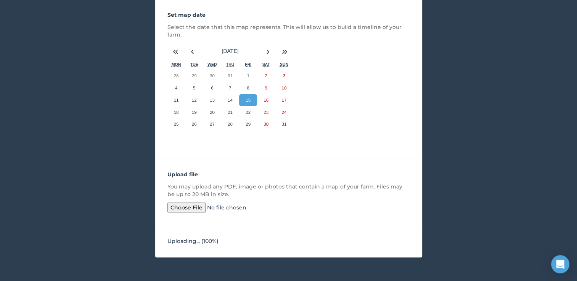 The height and width of the screenshot is (281, 577). I want to click on button: August 4, 2025, so click(176, 88).